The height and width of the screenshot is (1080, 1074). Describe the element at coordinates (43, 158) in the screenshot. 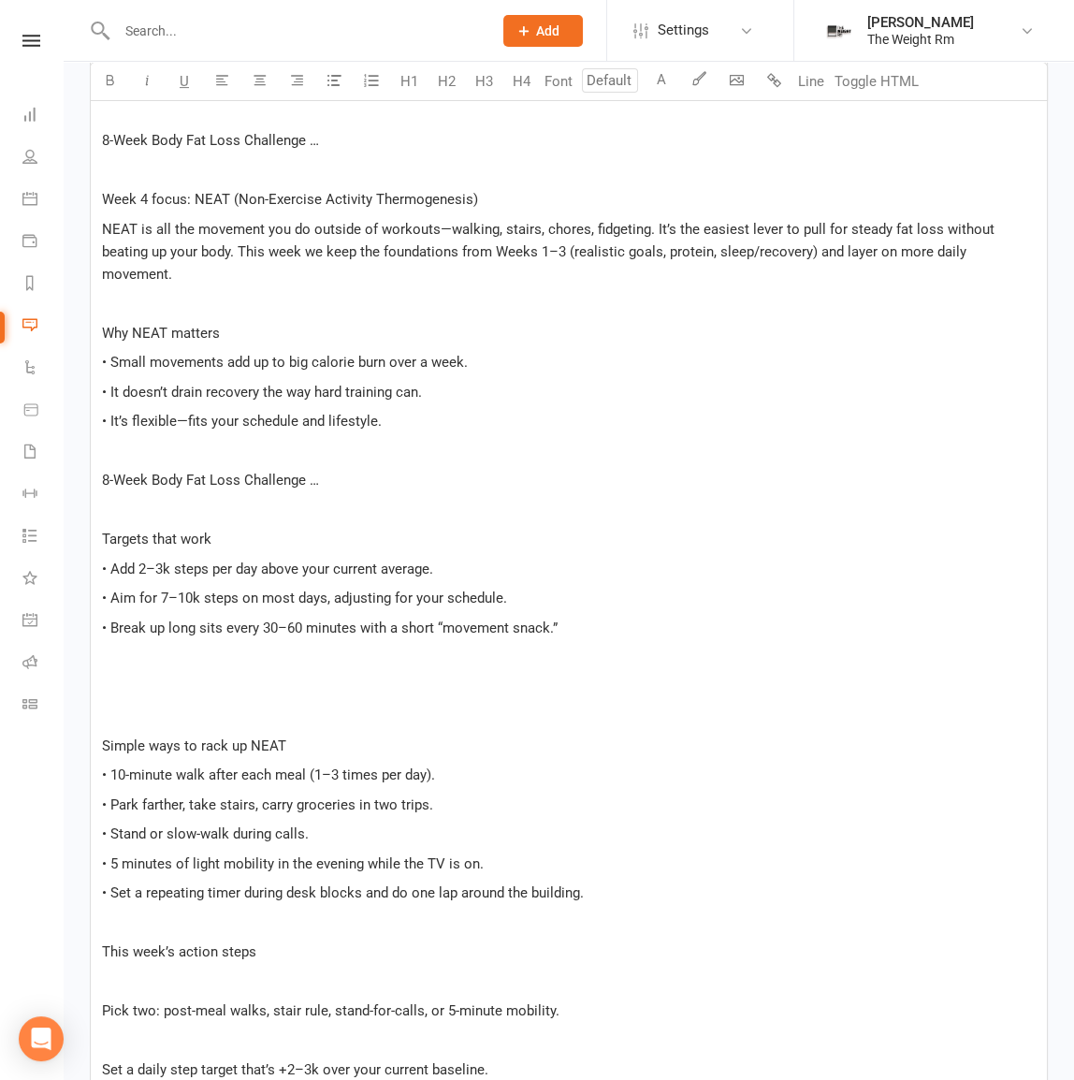

I see `a: People` at that location.